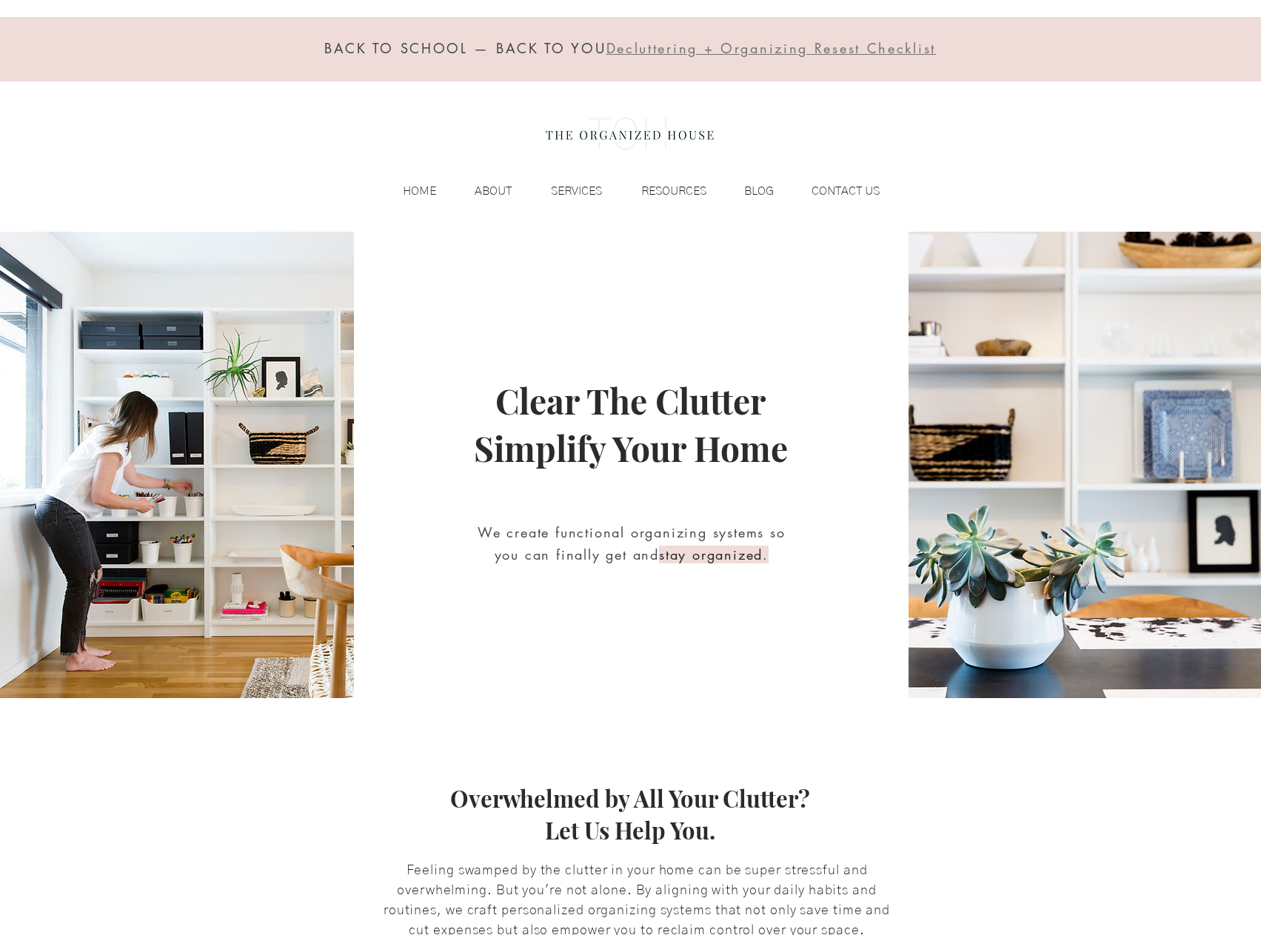 This screenshot has width=1261, height=935. What do you see at coordinates (759, 191) in the screenshot?
I see `p: BLOG` at bounding box center [759, 191].